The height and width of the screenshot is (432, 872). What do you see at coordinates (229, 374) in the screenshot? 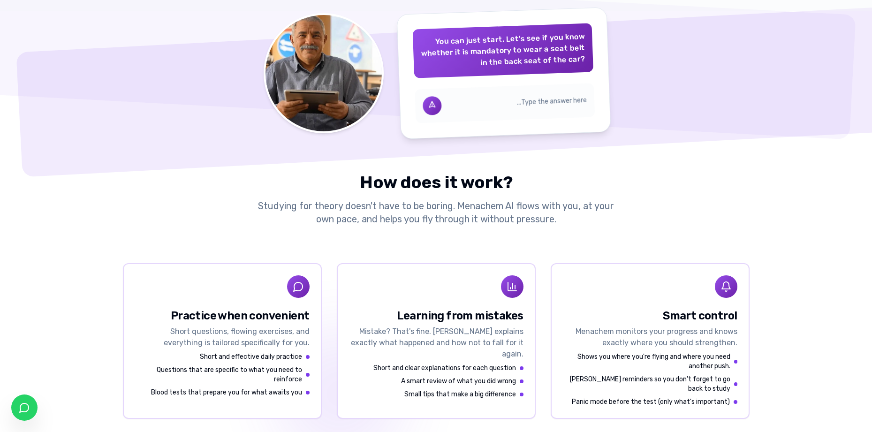
I see `font: Questions that are specific to what you need to reinforce` at bounding box center [229, 374].